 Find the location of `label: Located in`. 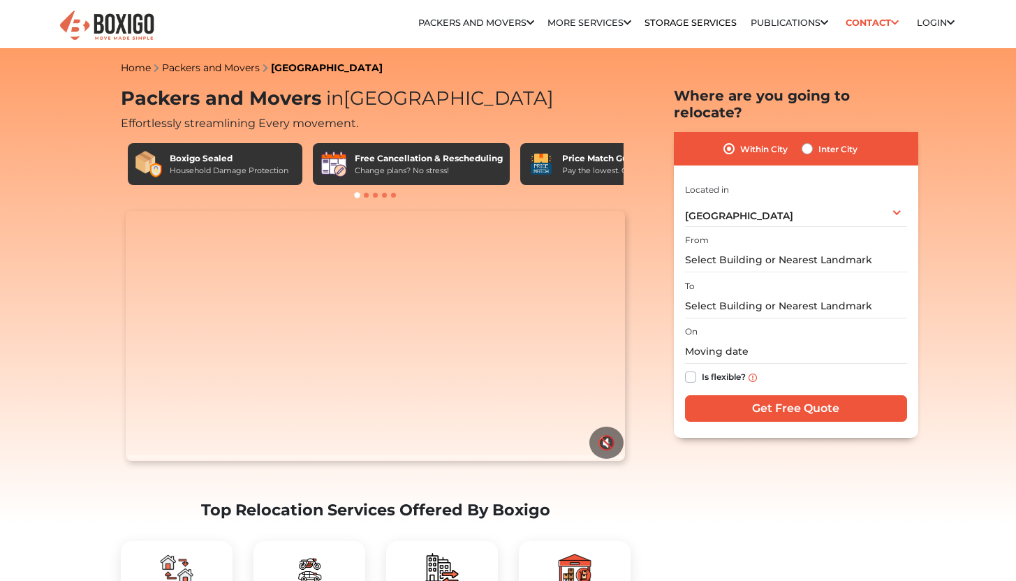

label: Located in is located at coordinates (706, 190).